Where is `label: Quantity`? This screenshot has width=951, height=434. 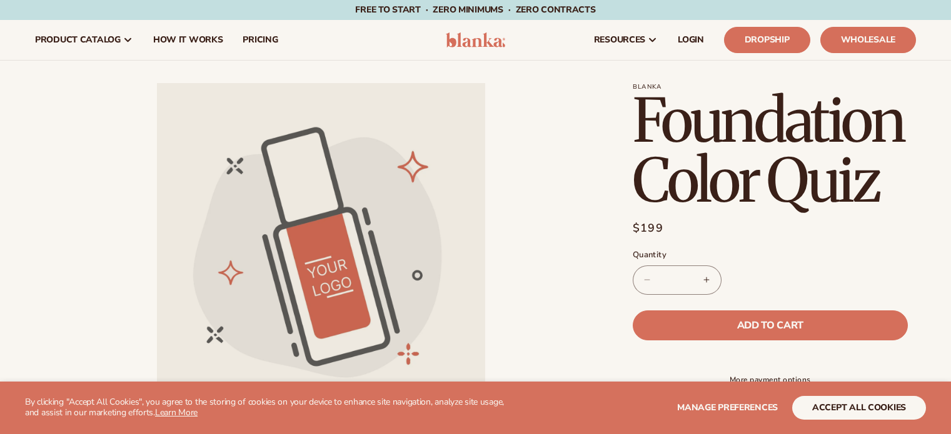
label: Quantity is located at coordinates (770, 256).